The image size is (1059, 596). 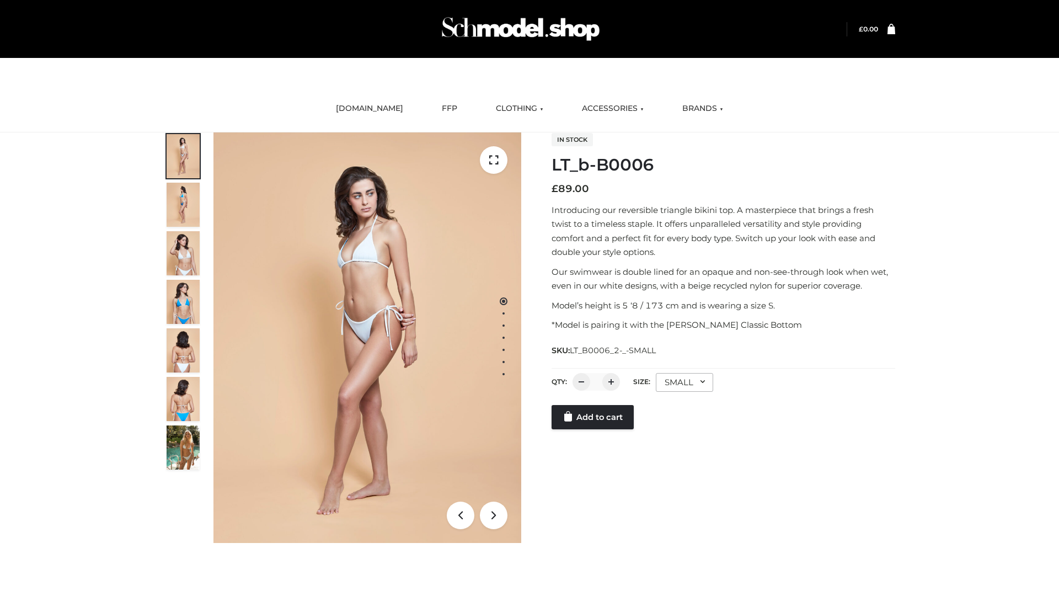 What do you see at coordinates (183, 253) in the screenshot?
I see `img: ArielClassicBikiniTop_CloudNine_AzureSky_OW114ECO_3-scaled.jpg` at bounding box center [183, 253].